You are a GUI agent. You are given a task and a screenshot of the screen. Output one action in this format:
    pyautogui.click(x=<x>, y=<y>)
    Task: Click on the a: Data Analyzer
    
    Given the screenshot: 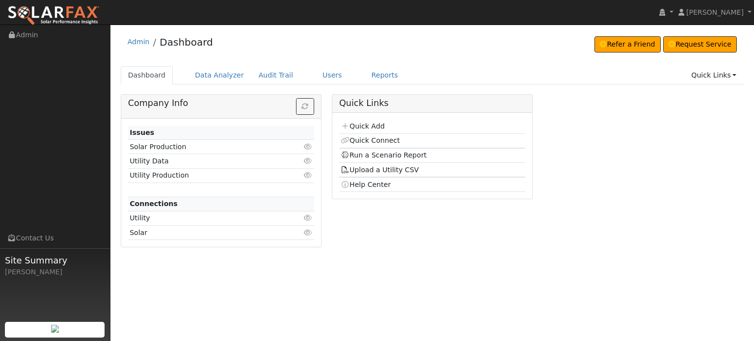 What is the action you would take?
    pyautogui.click(x=219, y=75)
    